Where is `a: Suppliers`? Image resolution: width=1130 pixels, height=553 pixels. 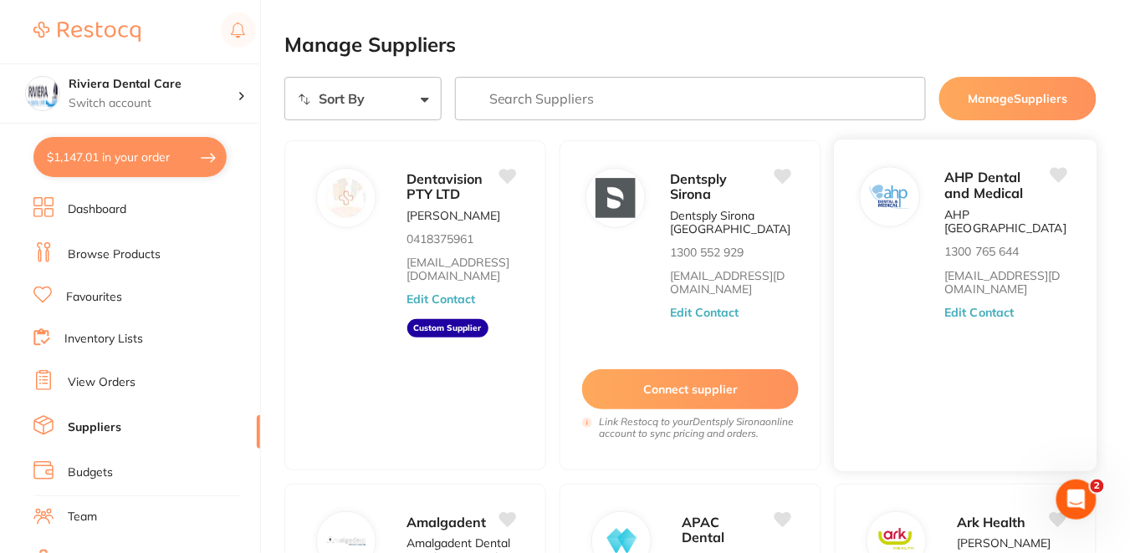
a: Suppliers is located at coordinates (94, 428).